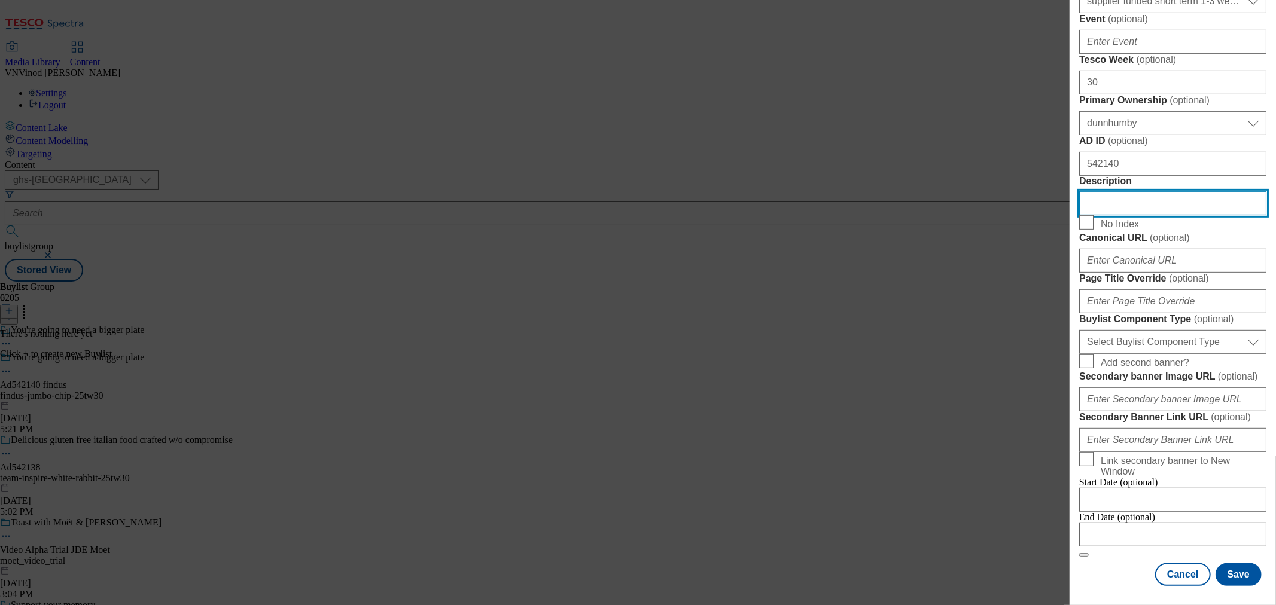 The image size is (1276, 605). What do you see at coordinates (1172, 377) in the screenshot?
I see `label: Secondary banner Image URL` at bounding box center [1172, 377].